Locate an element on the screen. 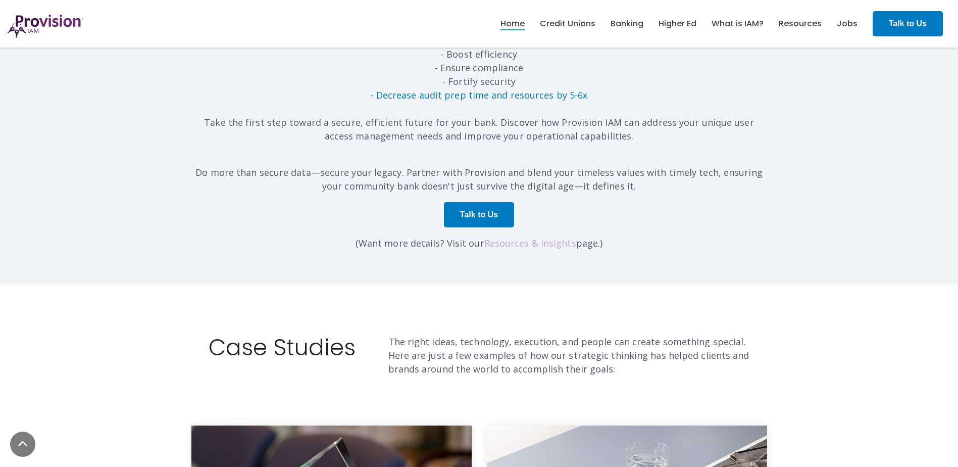 Image resolution: width=958 pixels, height=467 pixels. a: Jobs is located at coordinates (847, 24).